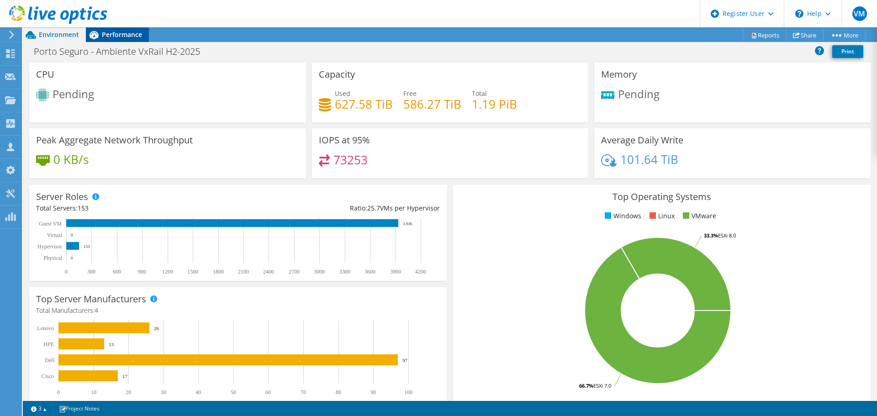  What do you see at coordinates (193, 272) in the screenshot?
I see `text: 1500` at bounding box center [193, 272].